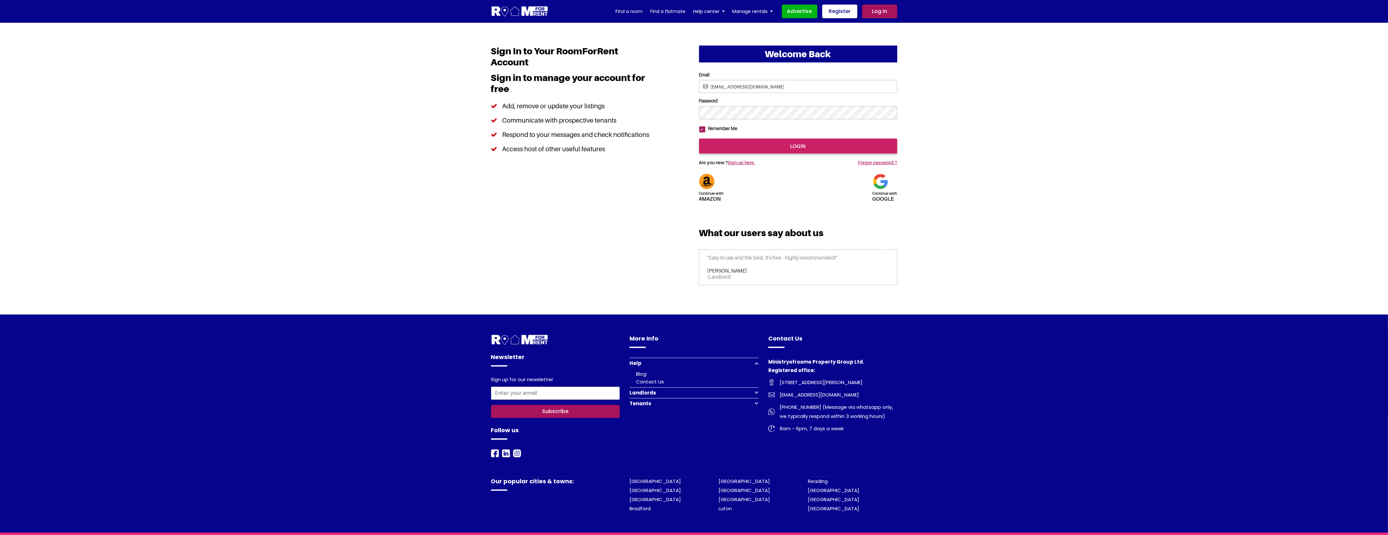 This screenshot has width=1388, height=535. What do you see at coordinates (798, 75) in the screenshot?
I see `label: Email` at bounding box center [798, 75].